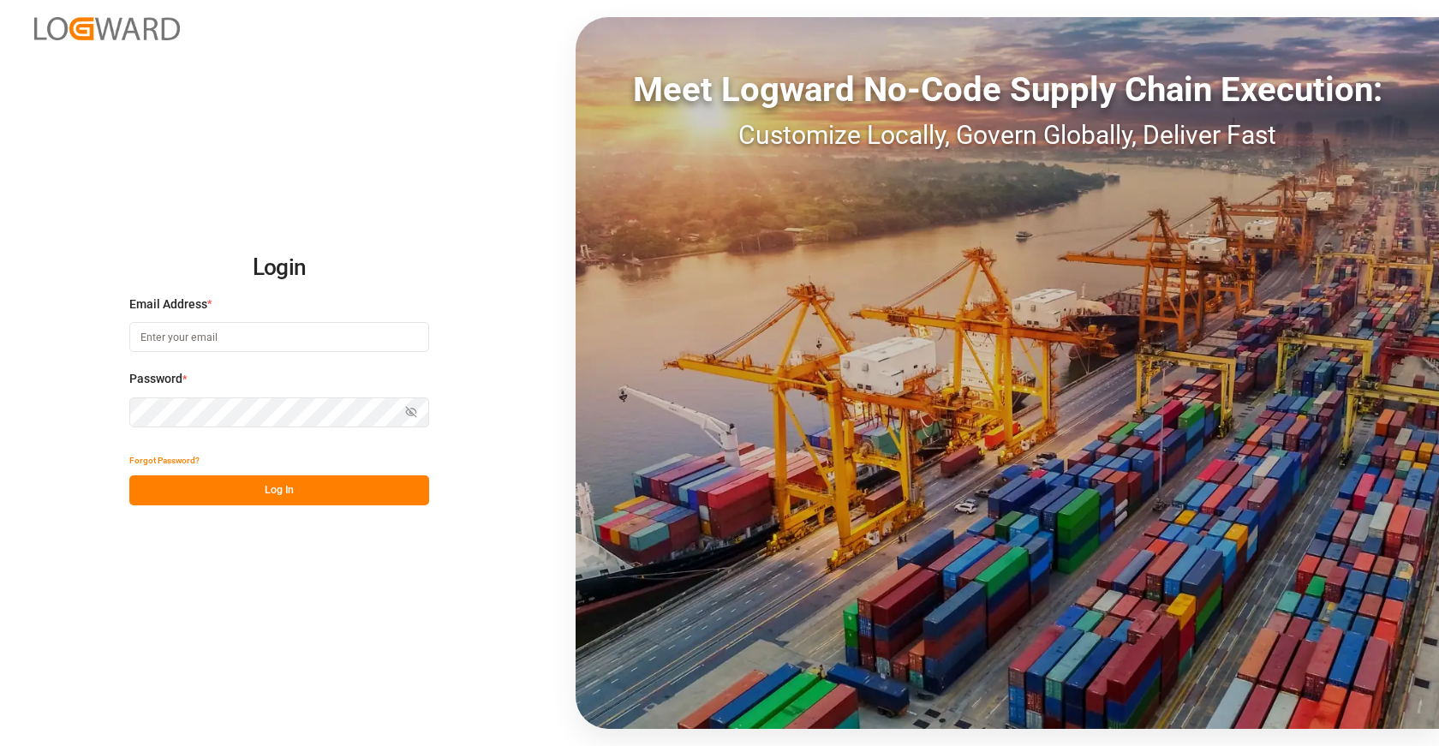 Image resolution: width=1439 pixels, height=746 pixels. Describe the element at coordinates (107, 28) in the screenshot. I see `img: Logward_new_orange.png` at that location.